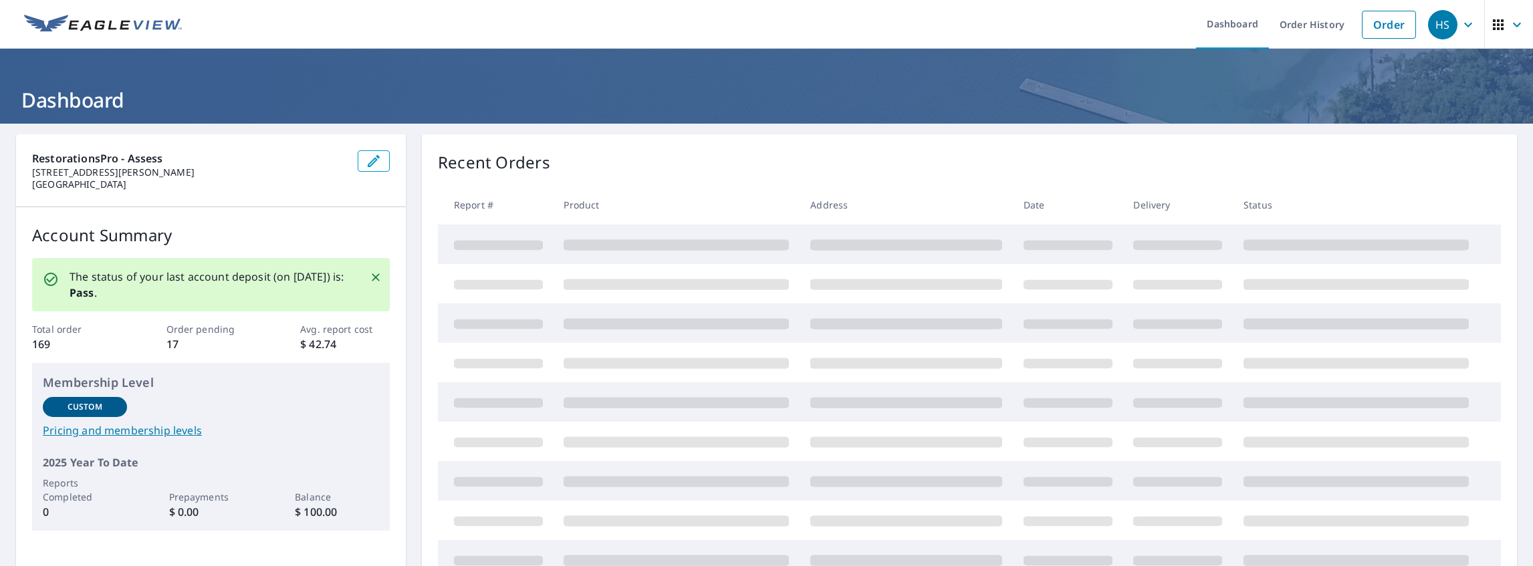 The image size is (1533, 566). I want to click on th: Date, so click(1068, 205).